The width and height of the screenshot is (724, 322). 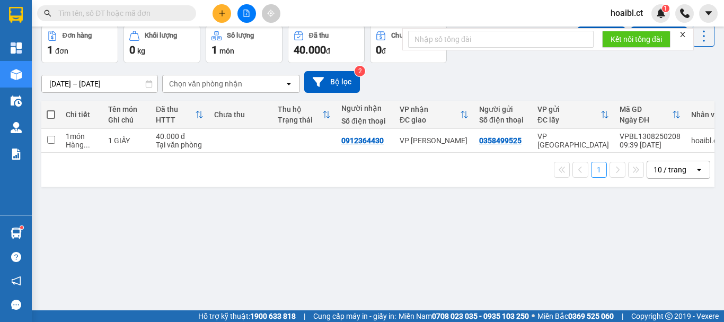 What do you see at coordinates (222, 13) in the screenshot?
I see `span: plus` at bounding box center [222, 13].